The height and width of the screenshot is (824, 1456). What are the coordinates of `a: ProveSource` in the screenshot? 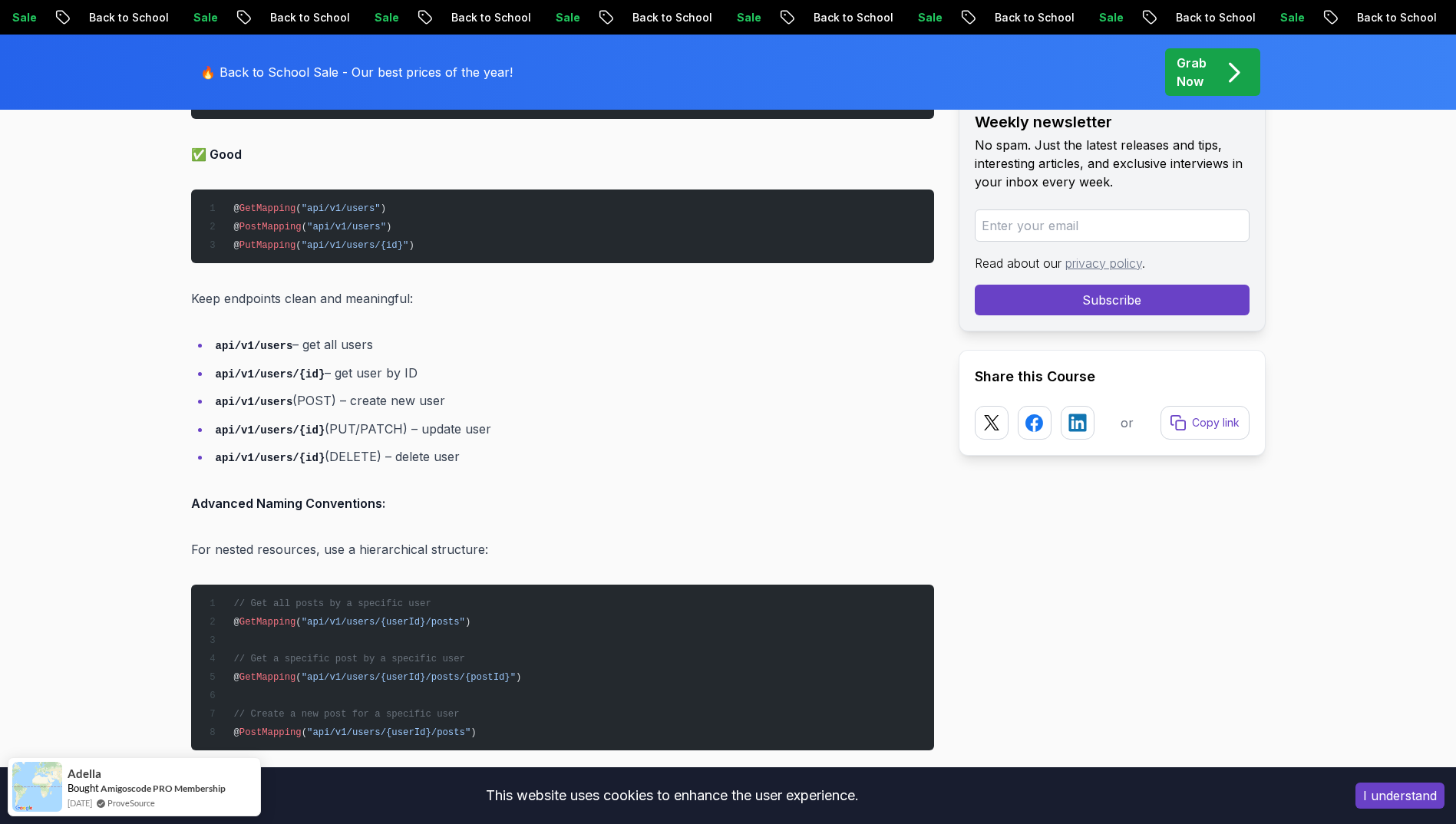 It's located at (131, 802).